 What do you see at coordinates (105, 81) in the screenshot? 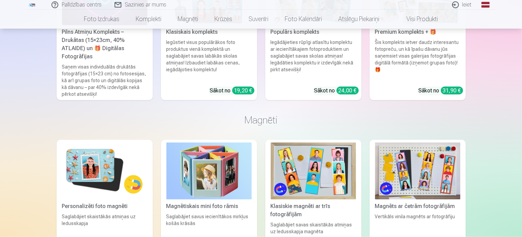
I see `div: Saņem visas individuālās drukātās fotogrāfijas (15×23 cm) no fotosesijas, kā arī grupas foto un d...` at bounding box center [105, 81].